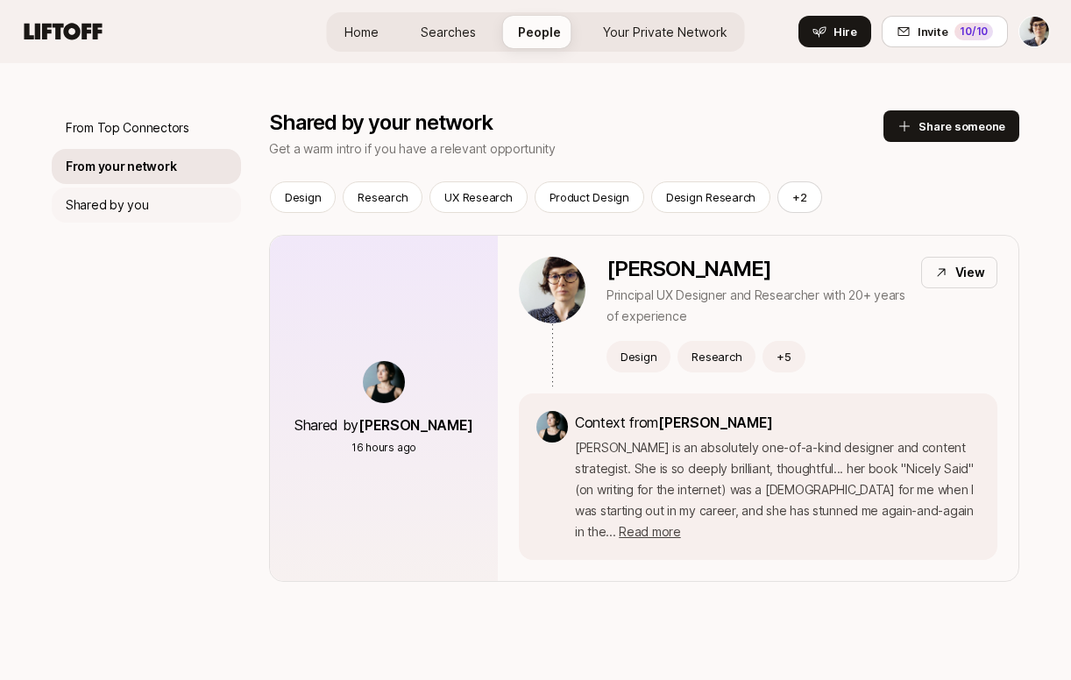  Describe the element at coordinates (756, 306) in the screenshot. I see `p: Principal UX Designer and Researcher with 20+ years of experience` at that location.